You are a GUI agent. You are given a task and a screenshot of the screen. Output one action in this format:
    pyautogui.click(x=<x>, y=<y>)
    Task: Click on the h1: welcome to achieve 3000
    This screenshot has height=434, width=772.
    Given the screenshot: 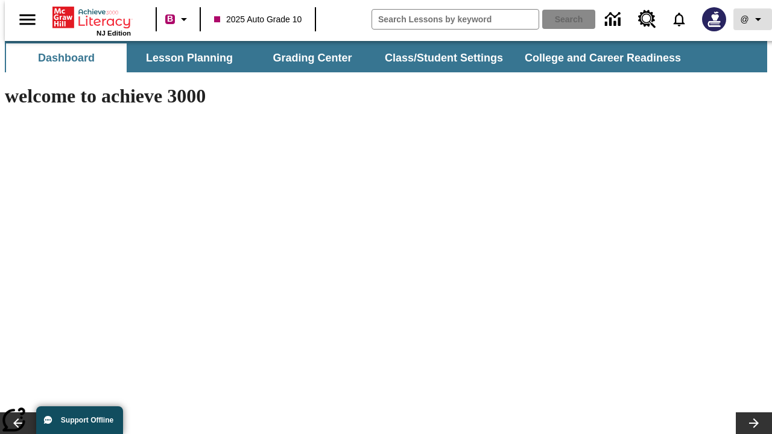 What is the action you would take?
    pyautogui.click(x=265, y=96)
    